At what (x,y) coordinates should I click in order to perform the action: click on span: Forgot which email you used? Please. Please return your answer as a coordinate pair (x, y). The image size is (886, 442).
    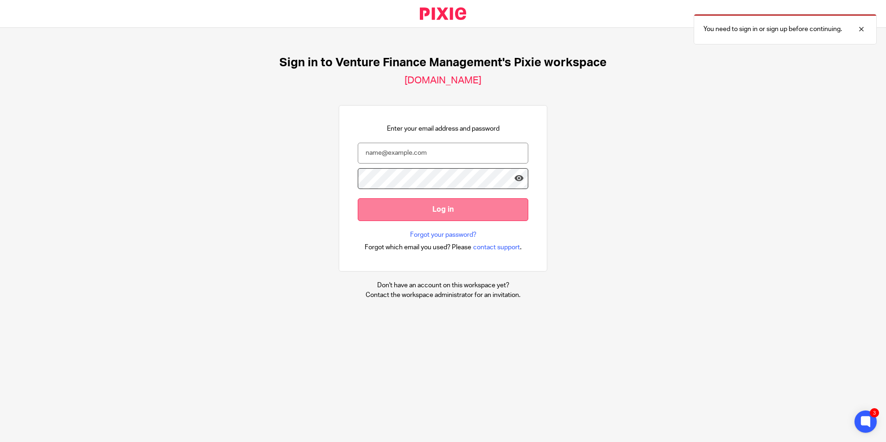
    Looking at the image, I should click on (418, 247).